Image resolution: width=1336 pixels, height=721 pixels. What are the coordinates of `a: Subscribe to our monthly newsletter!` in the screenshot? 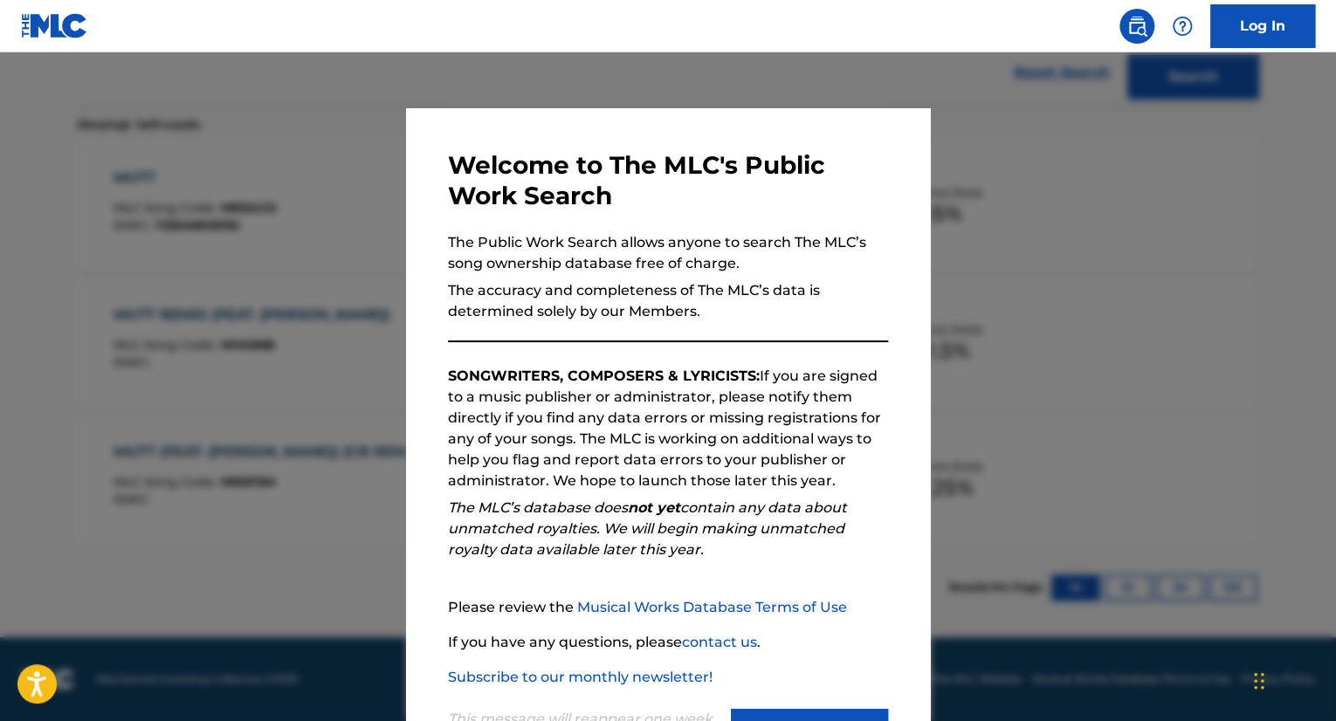 It's located at (580, 677).